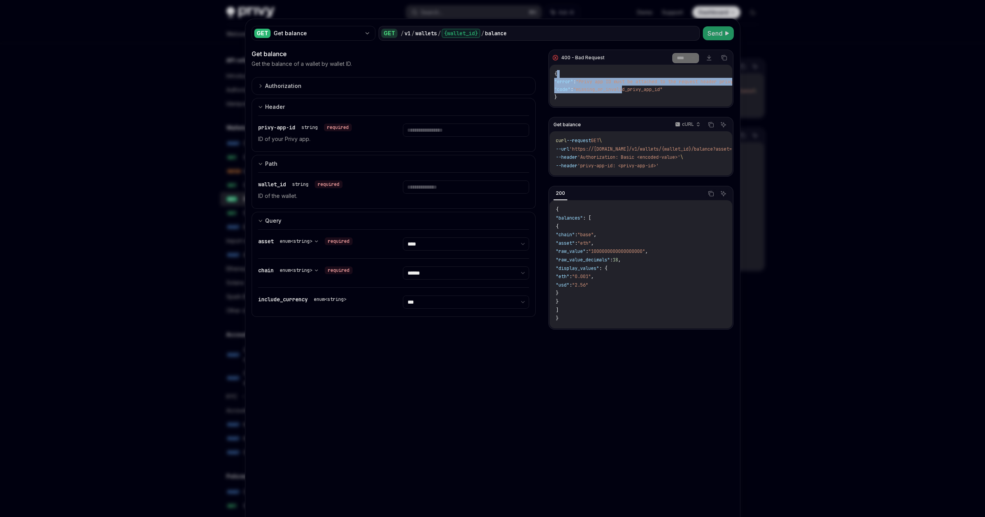 The image size is (985, 517). What do you see at coordinates (330, 299) in the screenshot?
I see `div: enum<string>` at bounding box center [330, 299].